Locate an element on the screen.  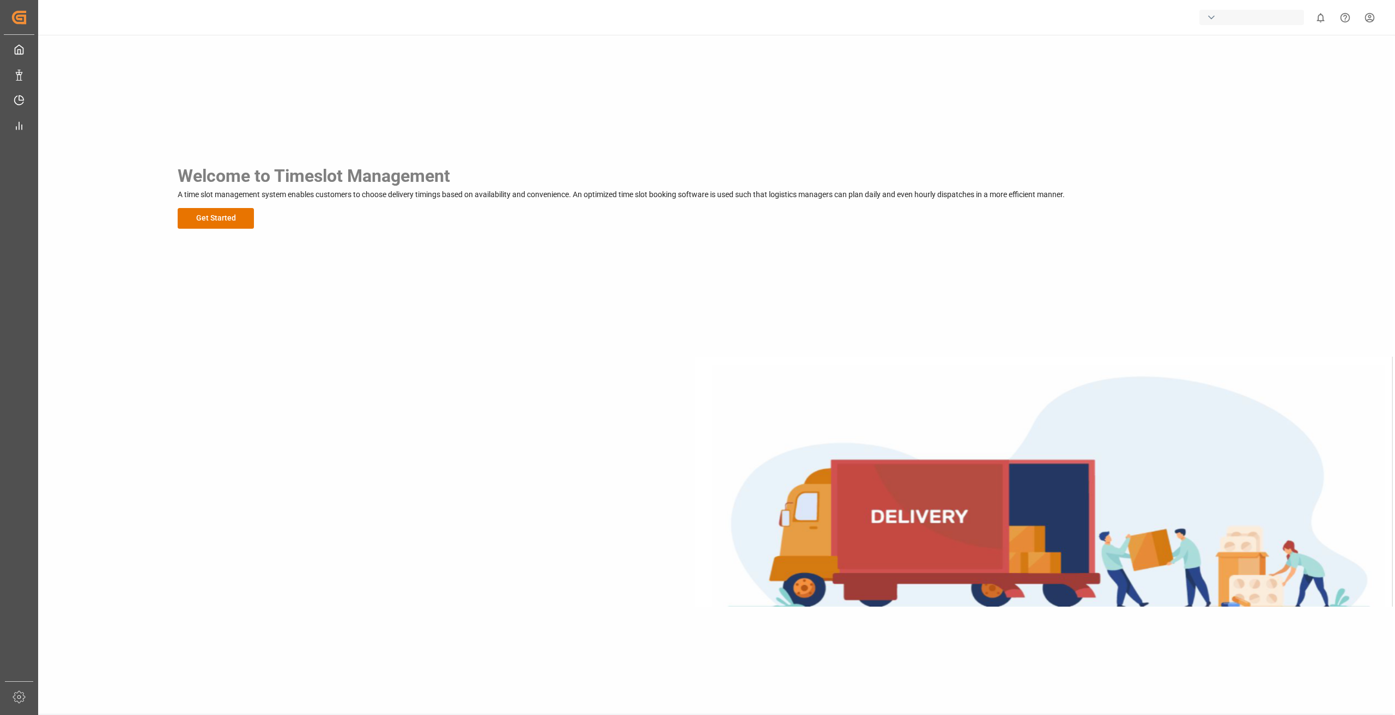
button: Help Center is located at coordinates (1345, 17).